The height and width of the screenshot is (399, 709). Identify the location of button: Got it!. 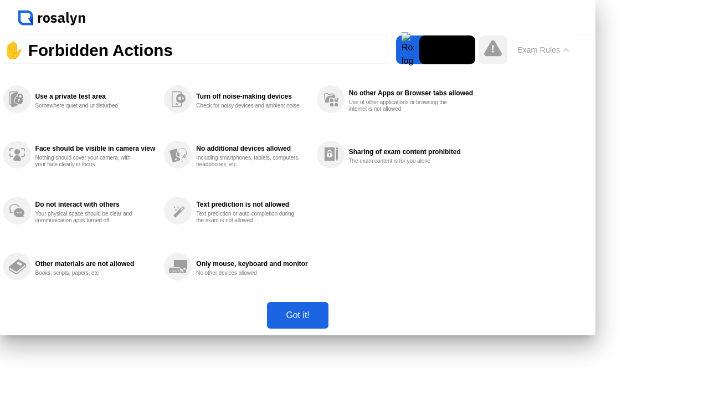
(298, 315).